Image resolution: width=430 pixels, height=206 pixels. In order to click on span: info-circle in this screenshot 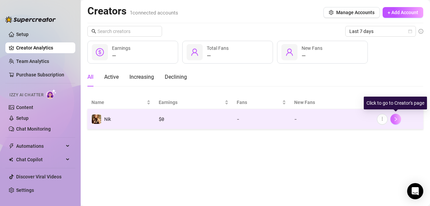, I will do `click(421, 31)`.